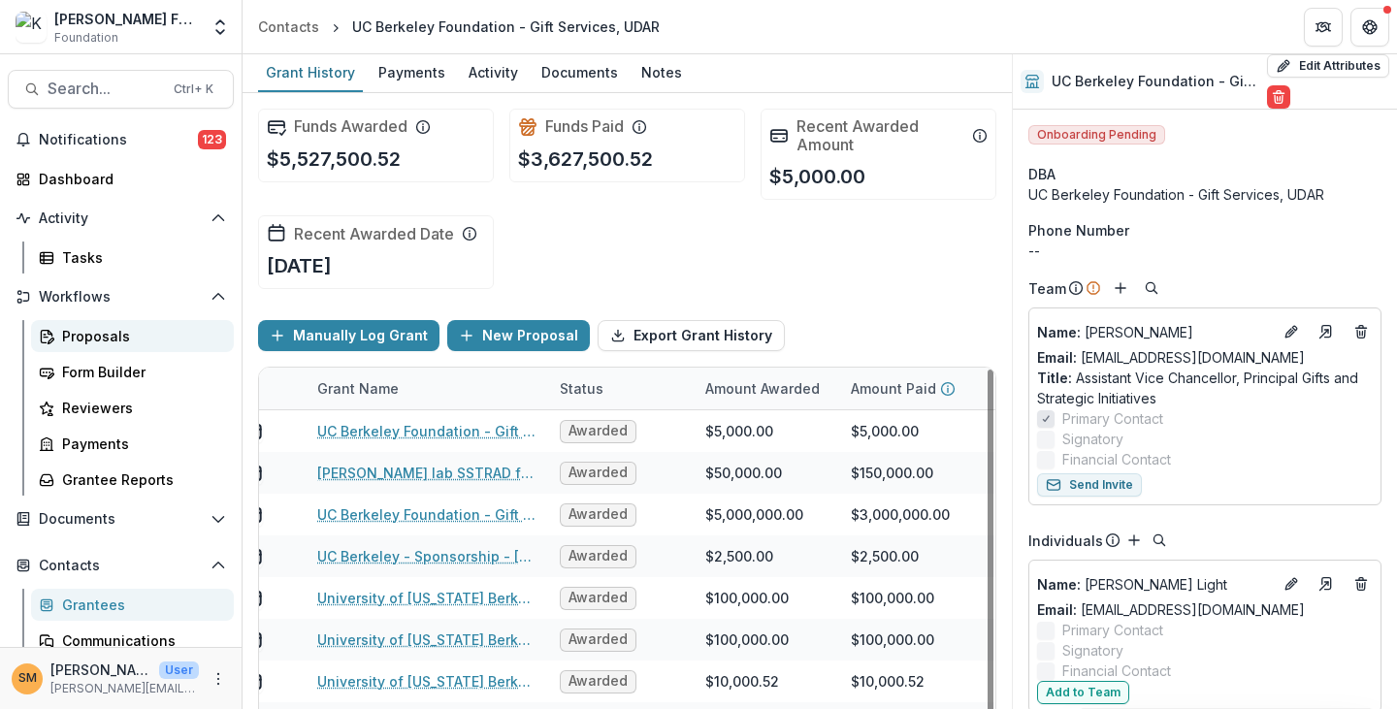 This screenshot has width=1397, height=709. I want to click on button: Notifications123, so click(120, 140).